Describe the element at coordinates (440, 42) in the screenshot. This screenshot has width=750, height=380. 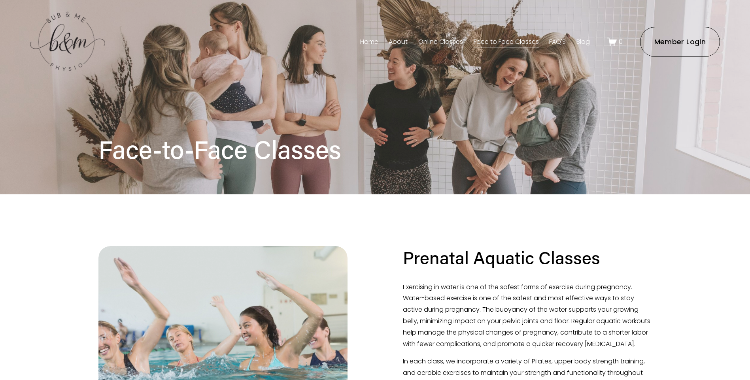
I see `a: Online Classes` at that location.